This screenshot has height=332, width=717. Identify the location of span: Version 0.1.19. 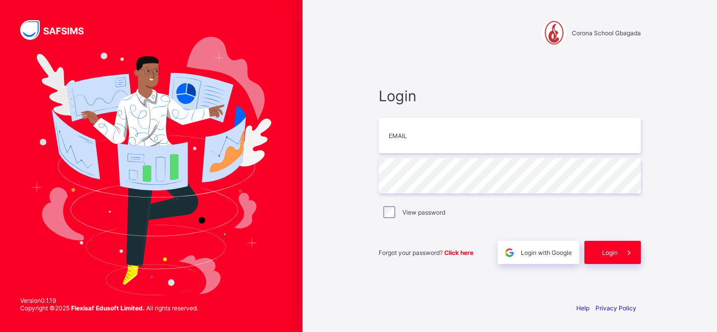
(109, 300).